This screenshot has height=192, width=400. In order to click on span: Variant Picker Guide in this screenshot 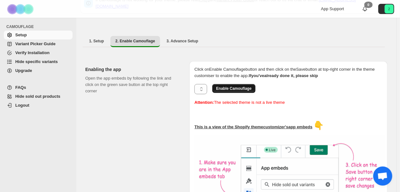, I will do `click(35, 44)`.